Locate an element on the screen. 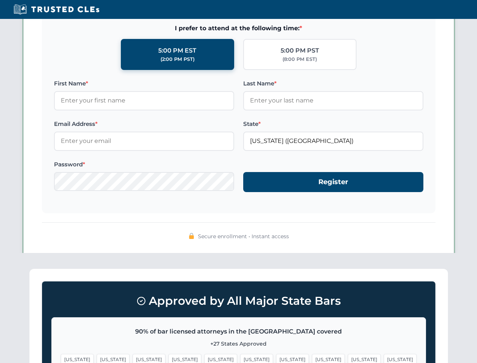  label: State is located at coordinates (333, 124).